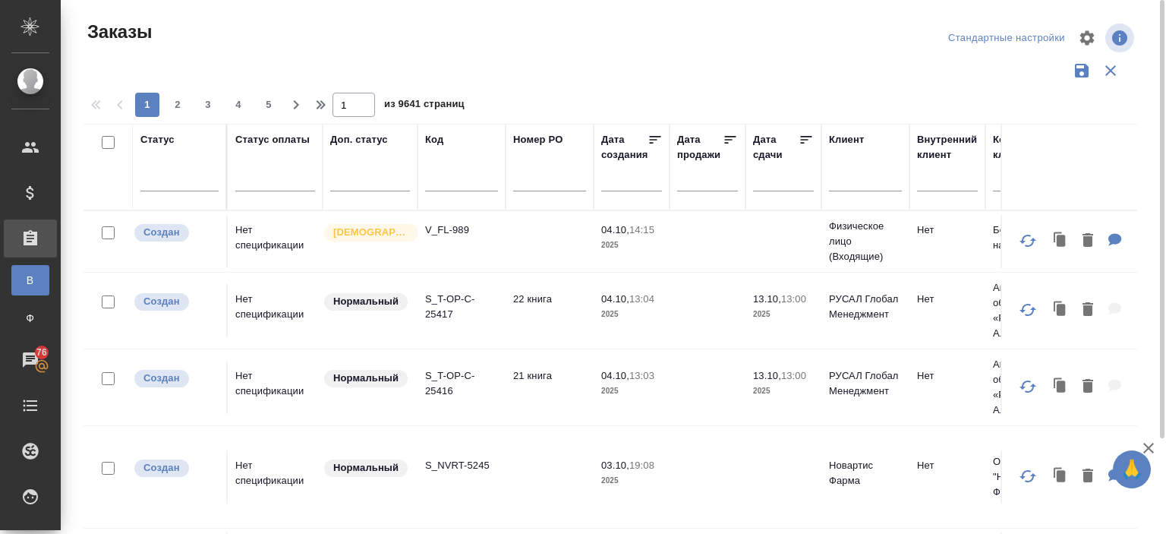 The height and width of the screenshot is (534, 1166). What do you see at coordinates (208, 105) in the screenshot?
I see `span: 3` at bounding box center [208, 105].